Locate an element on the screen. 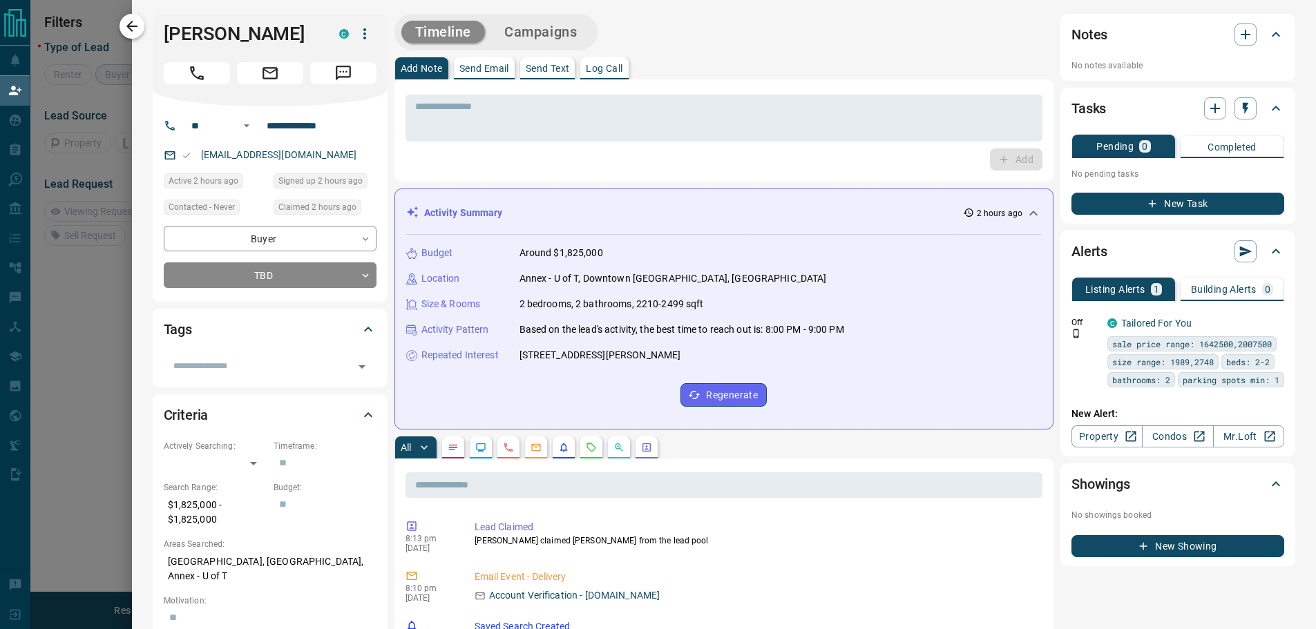 This screenshot has width=1316, height=629. p: 8:13 pm is located at coordinates (430, 539).